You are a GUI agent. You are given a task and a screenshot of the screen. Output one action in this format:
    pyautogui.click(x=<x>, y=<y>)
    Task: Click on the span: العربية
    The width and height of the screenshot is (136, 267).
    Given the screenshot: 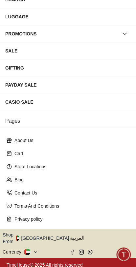 What is the action you would take?
    pyautogui.click(x=101, y=238)
    